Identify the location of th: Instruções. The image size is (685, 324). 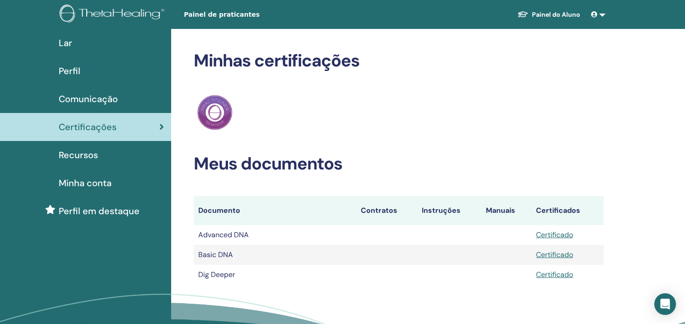
(449, 210).